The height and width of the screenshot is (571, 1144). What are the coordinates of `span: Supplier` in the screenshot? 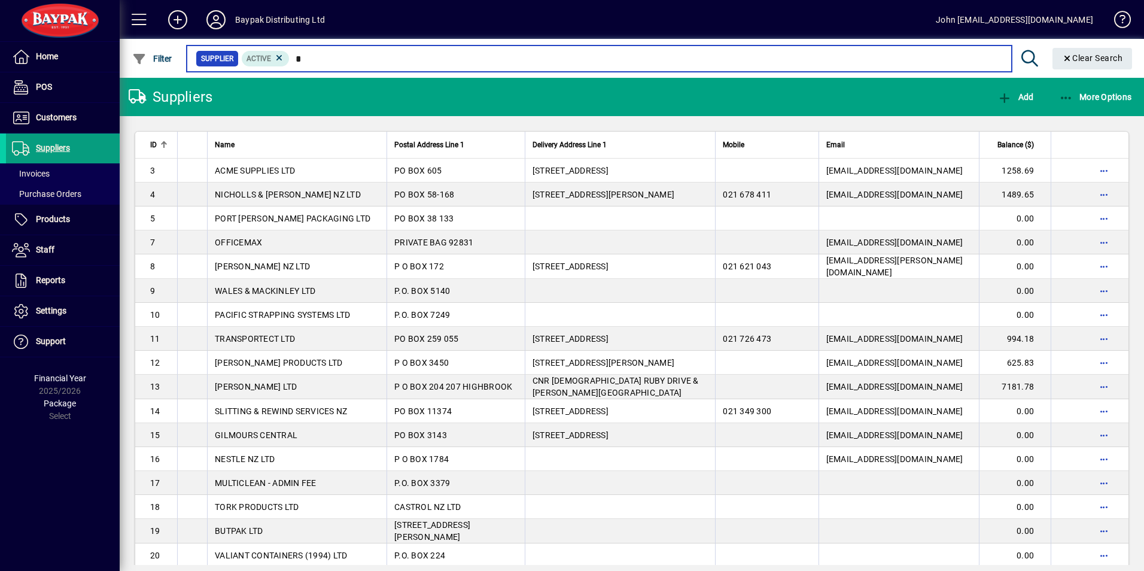 It's located at (217, 59).